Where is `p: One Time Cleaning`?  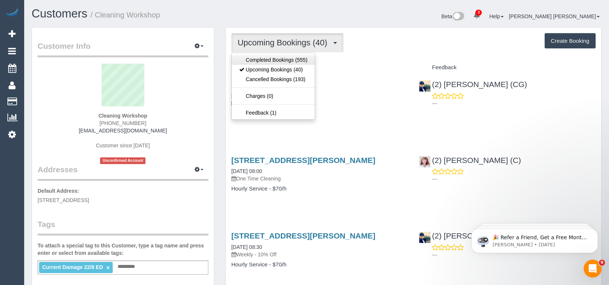 p: One Time Cleaning is located at coordinates (320, 179).